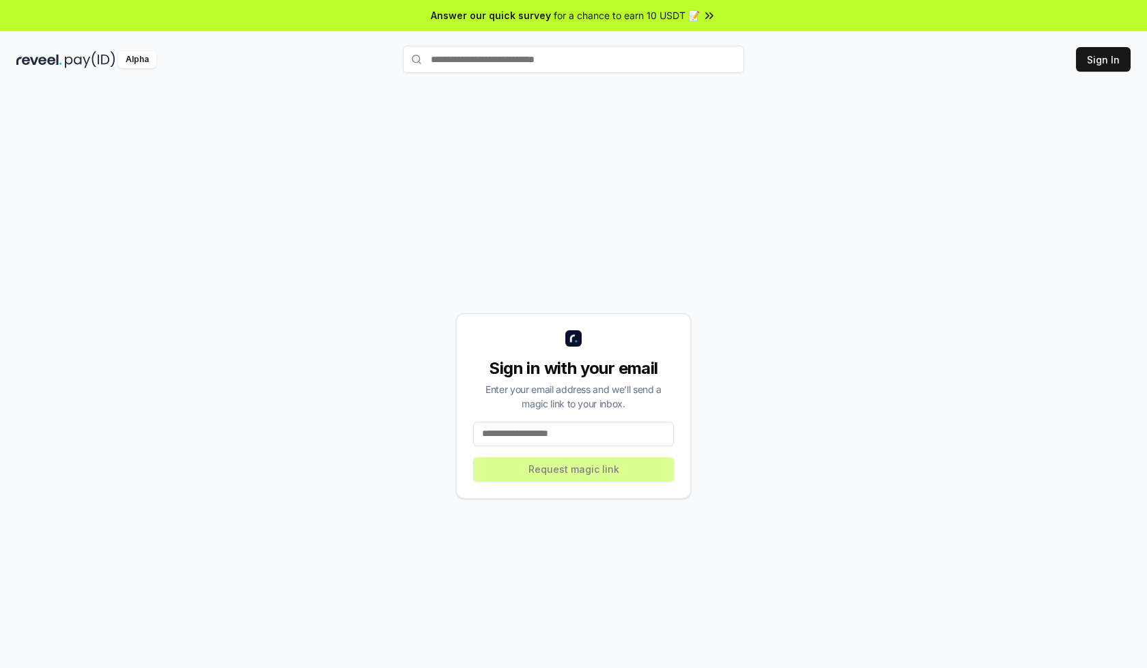 The image size is (1147, 668). I want to click on button: Sign In, so click(1103, 59).